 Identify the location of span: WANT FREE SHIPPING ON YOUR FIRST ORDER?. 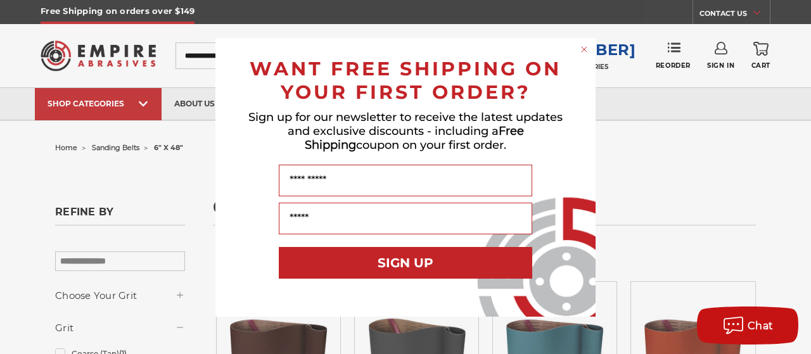
(406, 80).